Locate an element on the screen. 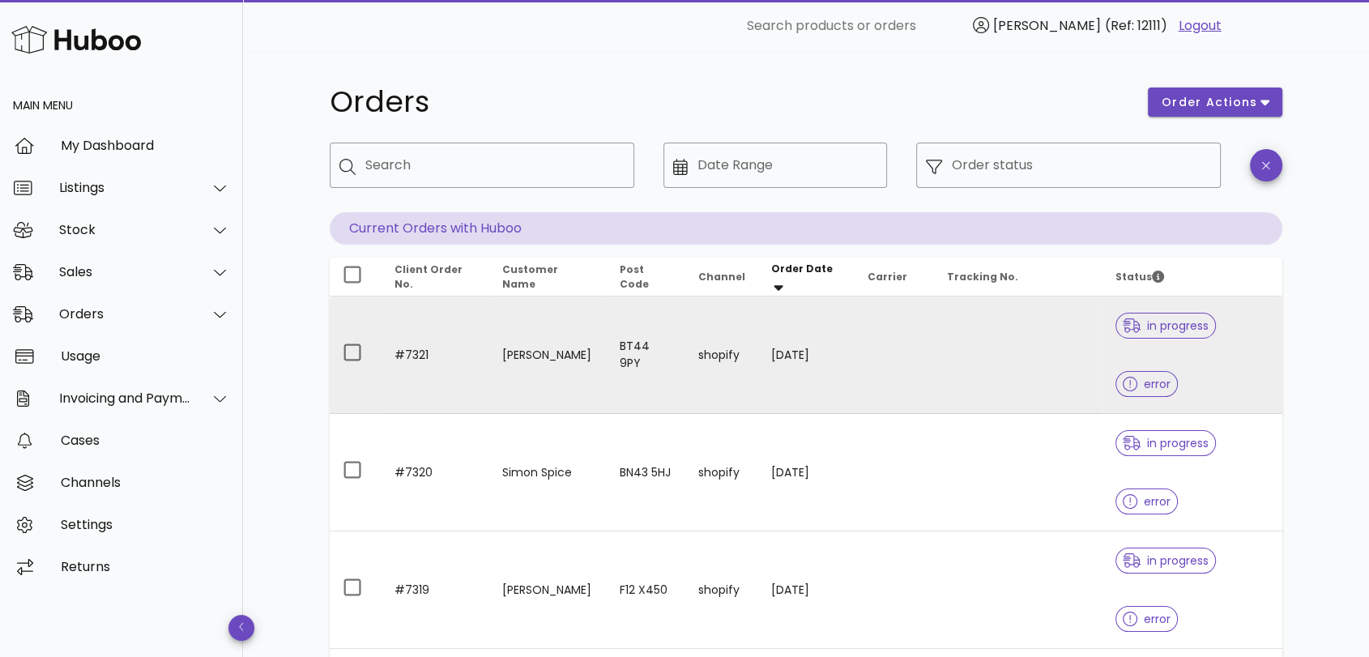 The height and width of the screenshot is (657, 1369). th: Carrier is located at coordinates (894, 277).